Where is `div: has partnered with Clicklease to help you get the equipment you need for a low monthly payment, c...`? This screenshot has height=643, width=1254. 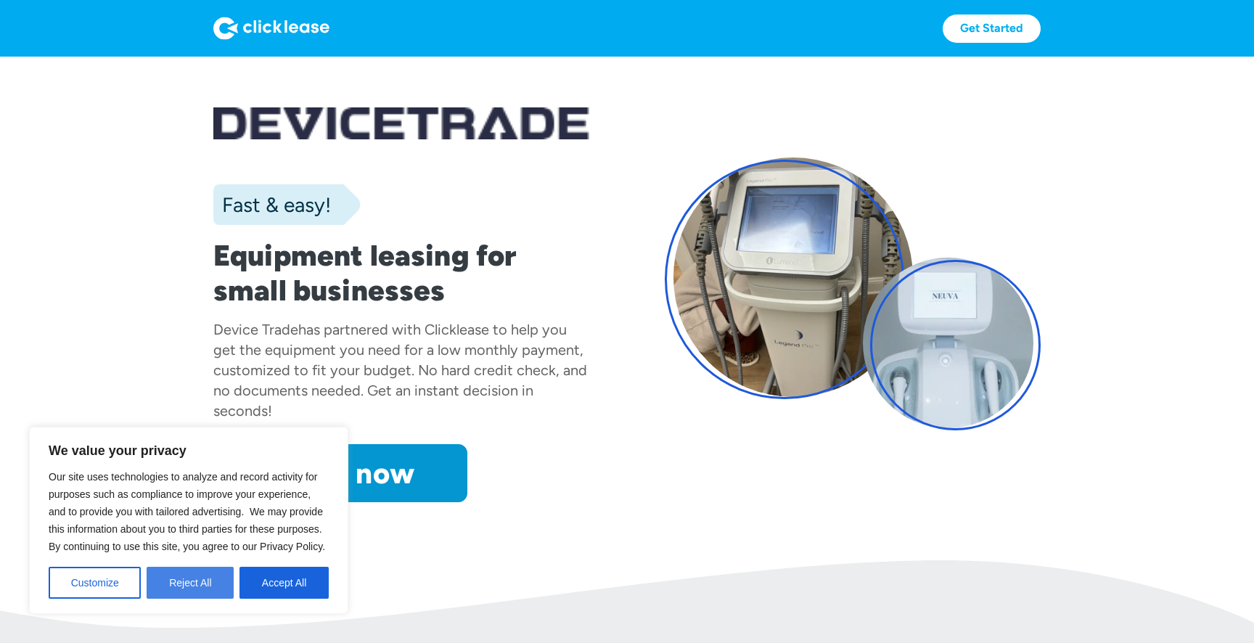
div: has partnered with Clicklease to help you get the equipment you need for a low monthly payment, c... is located at coordinates (400, 370).